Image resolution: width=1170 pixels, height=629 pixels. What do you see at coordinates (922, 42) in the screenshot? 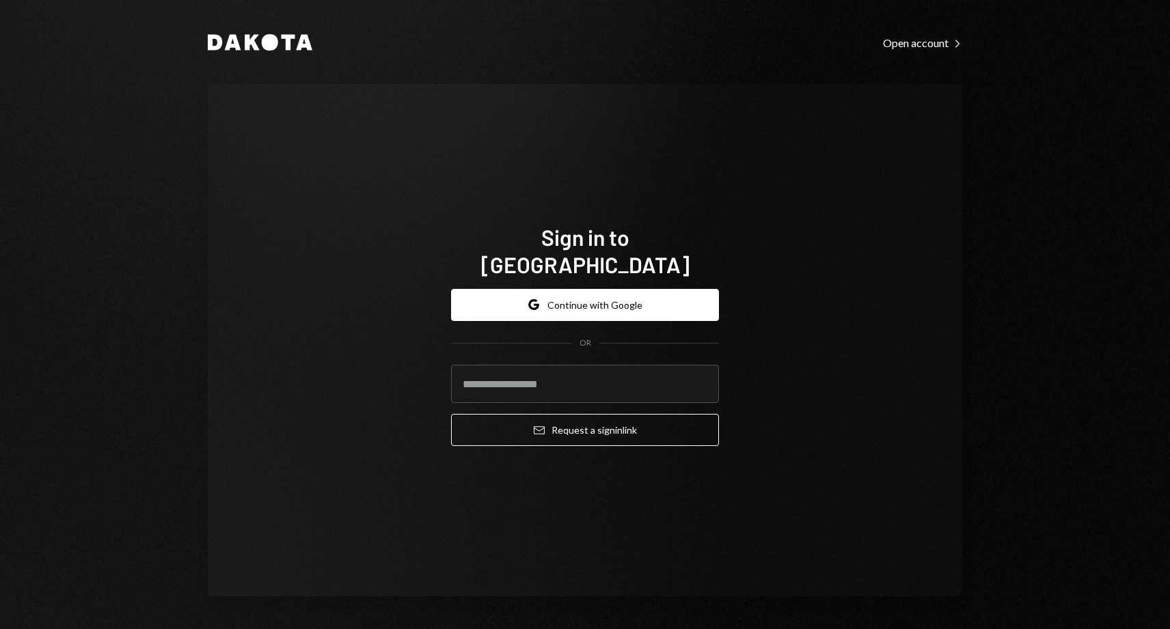
I see `a: Open account` at bounding box center [922, 42].